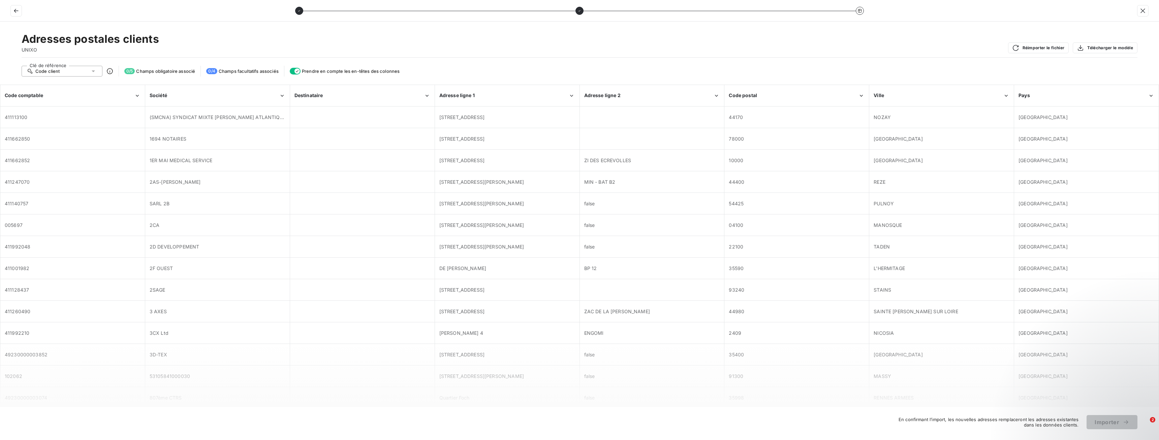  What do you see at coordinates (351, 71) in the screenshot?
I see `span: Prendre en compte les en-têtes des colonnes` at bounding box center [351, 71].